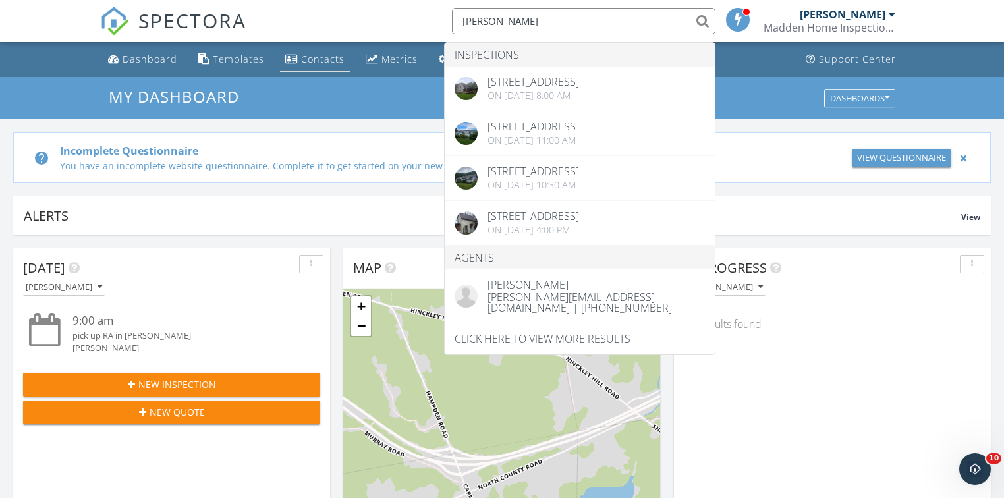 This screenshot has height=498, width=1004. I want to click on span: New Quote, so click(177, 412).